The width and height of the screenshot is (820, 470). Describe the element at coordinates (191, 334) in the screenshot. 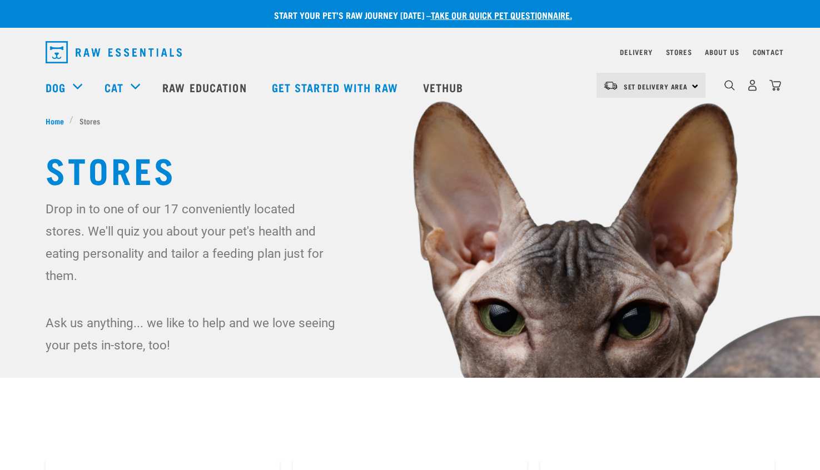

I see `p: Ask us anything... we like to help and we love seeing your pets in-store, too!` at that location.